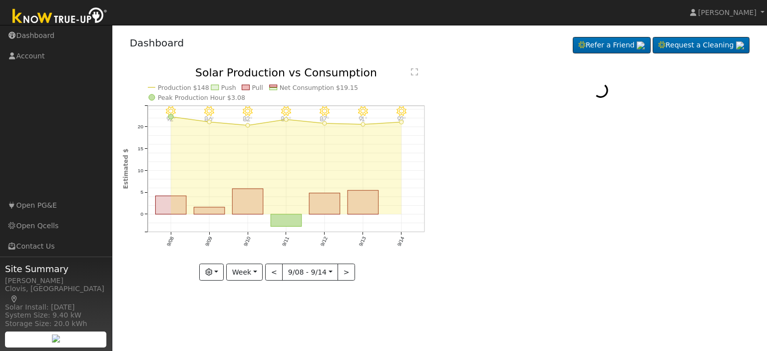  What do you see at coordinates (56, 315) in the screenshot?
I see `div: System Size: 9.40 kW` at bounding box center [56, 315].